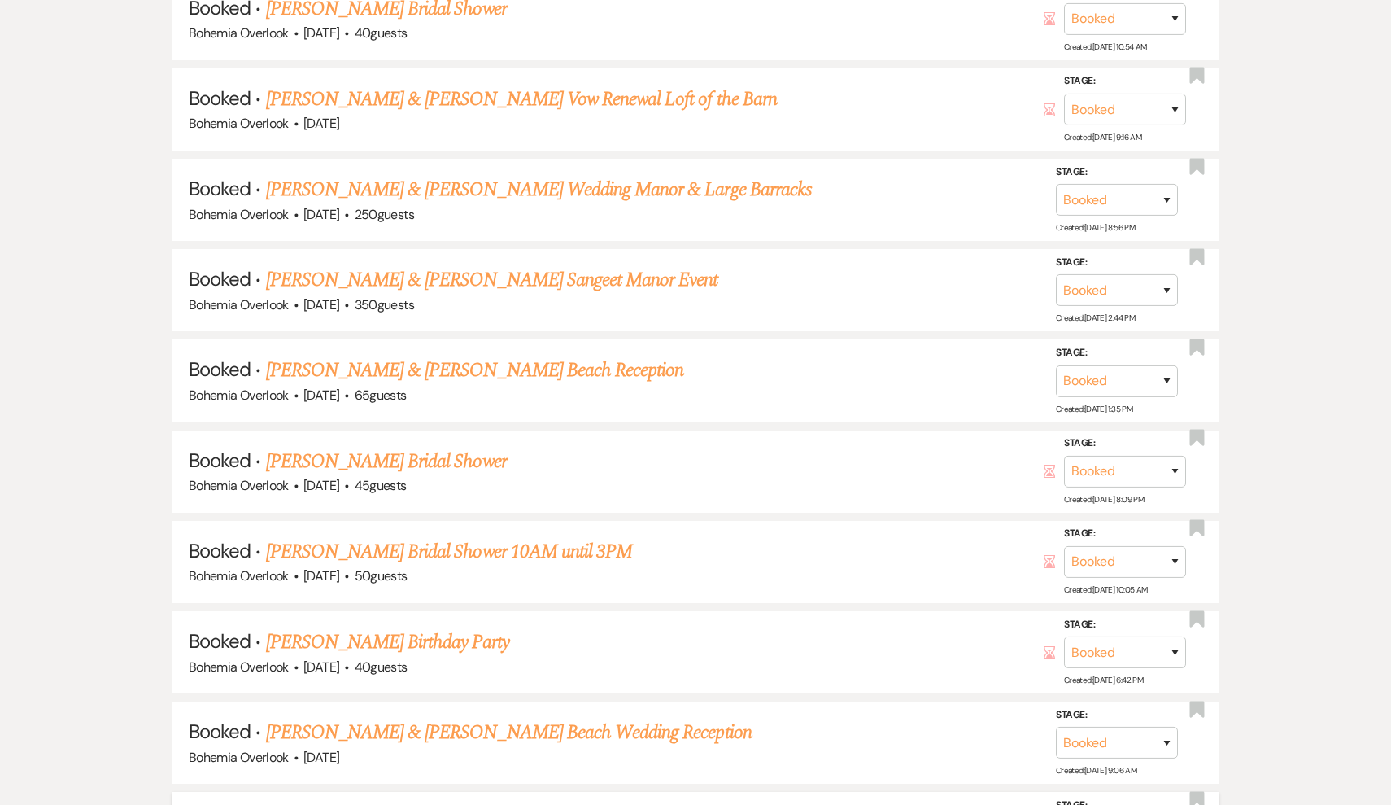  Describe the element at coordinates (381, 395) in the screenshot. I see `span: 65 guests` at that location.